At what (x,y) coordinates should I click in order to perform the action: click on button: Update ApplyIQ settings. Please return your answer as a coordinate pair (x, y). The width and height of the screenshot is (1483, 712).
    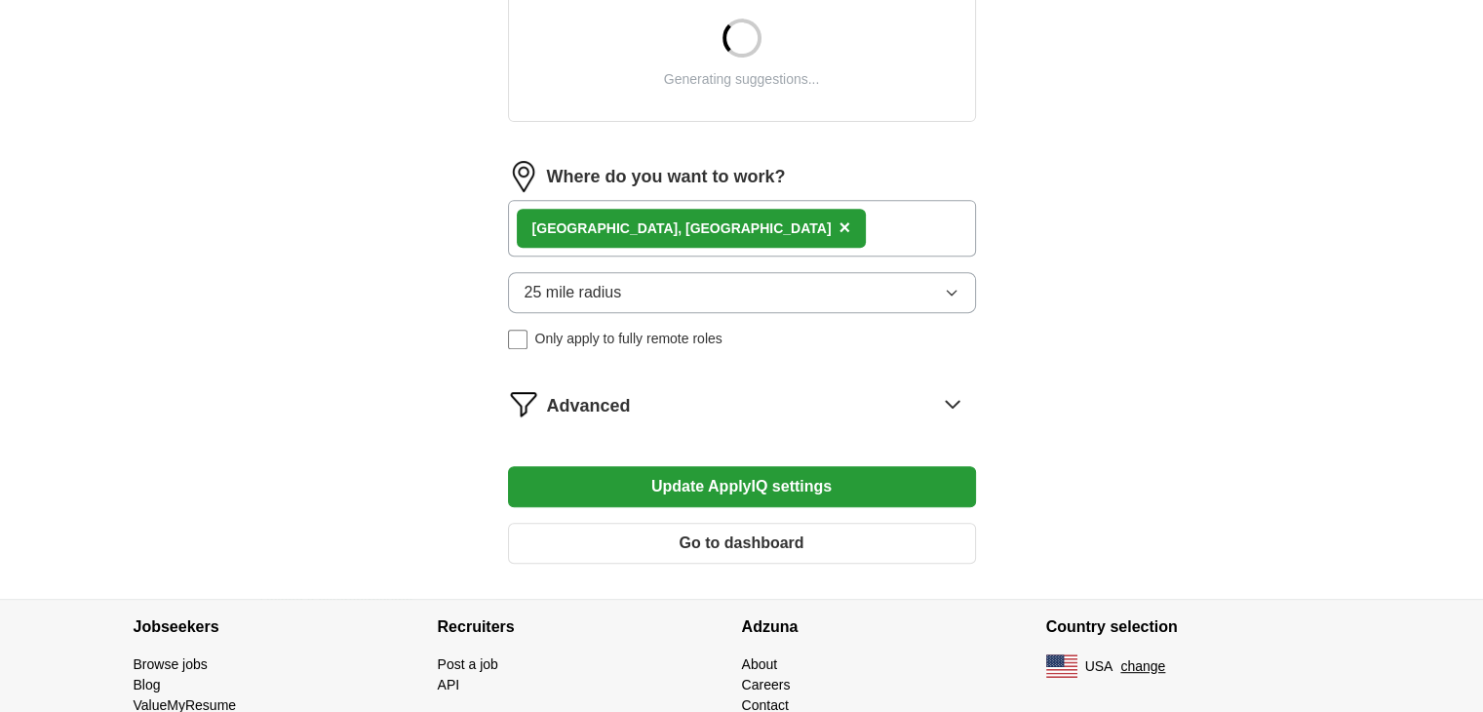
    Looking at the image, I should click on (742, 487).